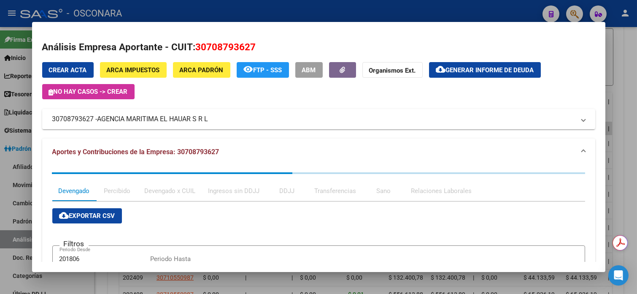  I want to click on span: FTP - SSS, so click(268, 70).